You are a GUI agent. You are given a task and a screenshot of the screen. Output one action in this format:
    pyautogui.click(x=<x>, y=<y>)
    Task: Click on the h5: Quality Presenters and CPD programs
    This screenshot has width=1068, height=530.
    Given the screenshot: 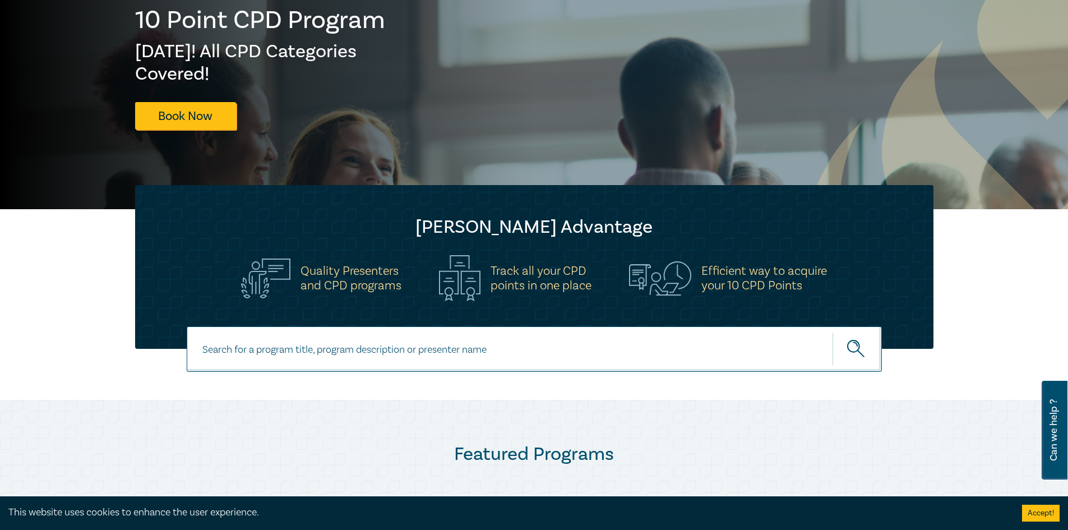 What is the action you would take?
    pyautogui.click(x=351, y=278)
    